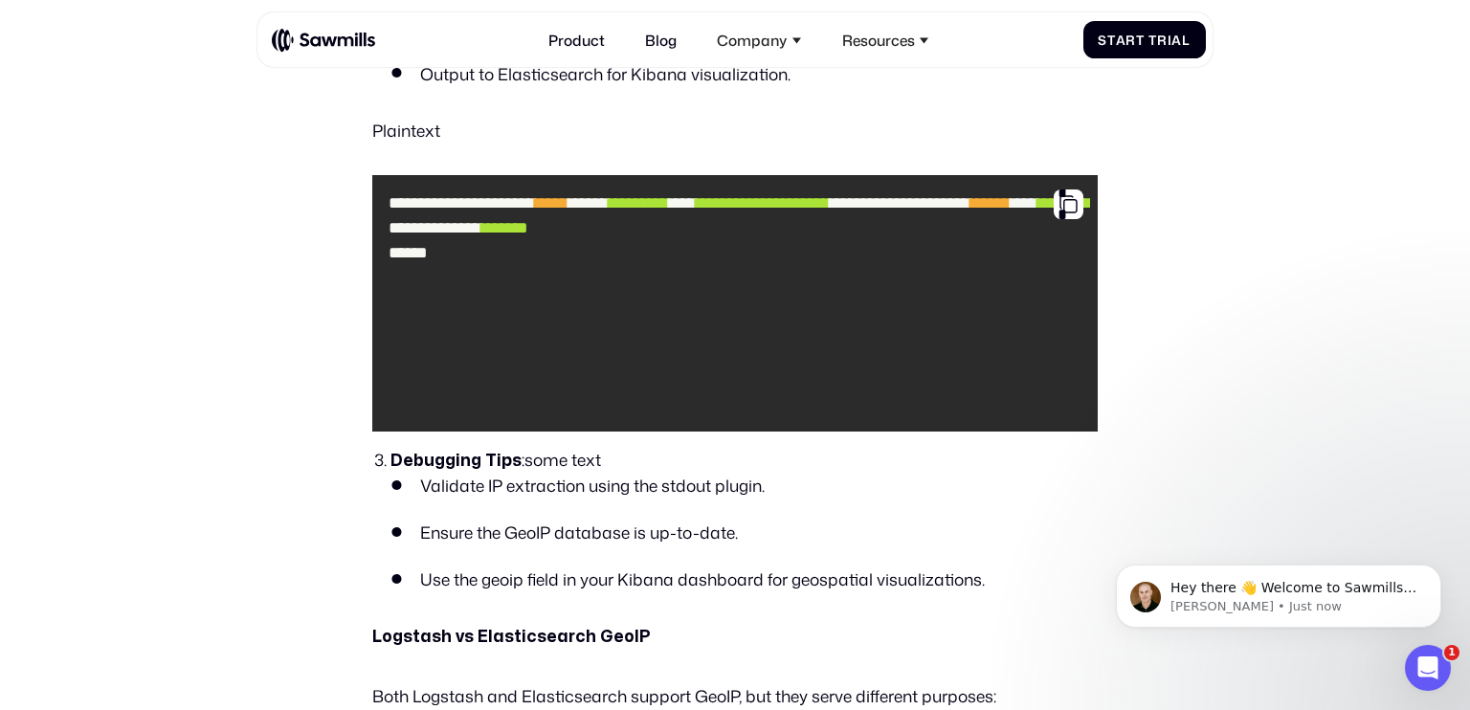  I want to click on a: StartTrial, so click(1144, 39).